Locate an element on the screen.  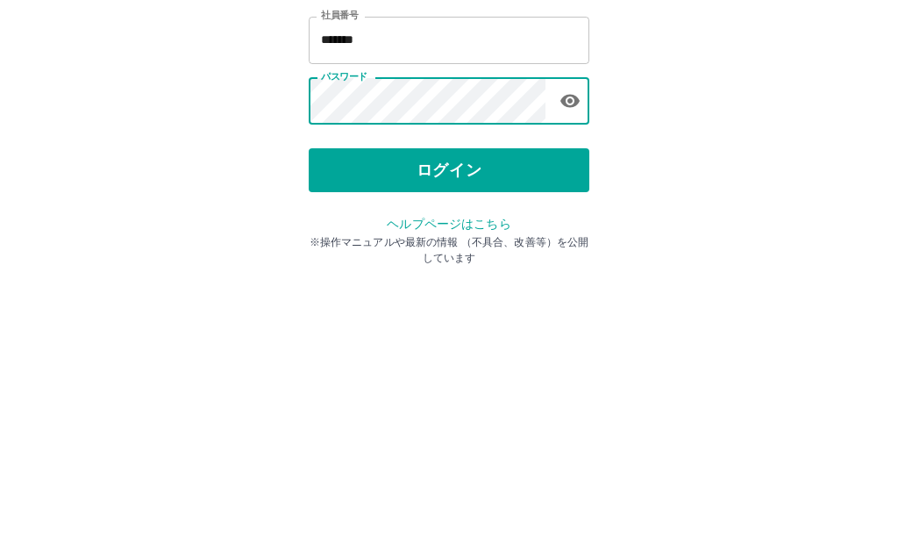
h2: ログイン is located at coordinates (449, 127).